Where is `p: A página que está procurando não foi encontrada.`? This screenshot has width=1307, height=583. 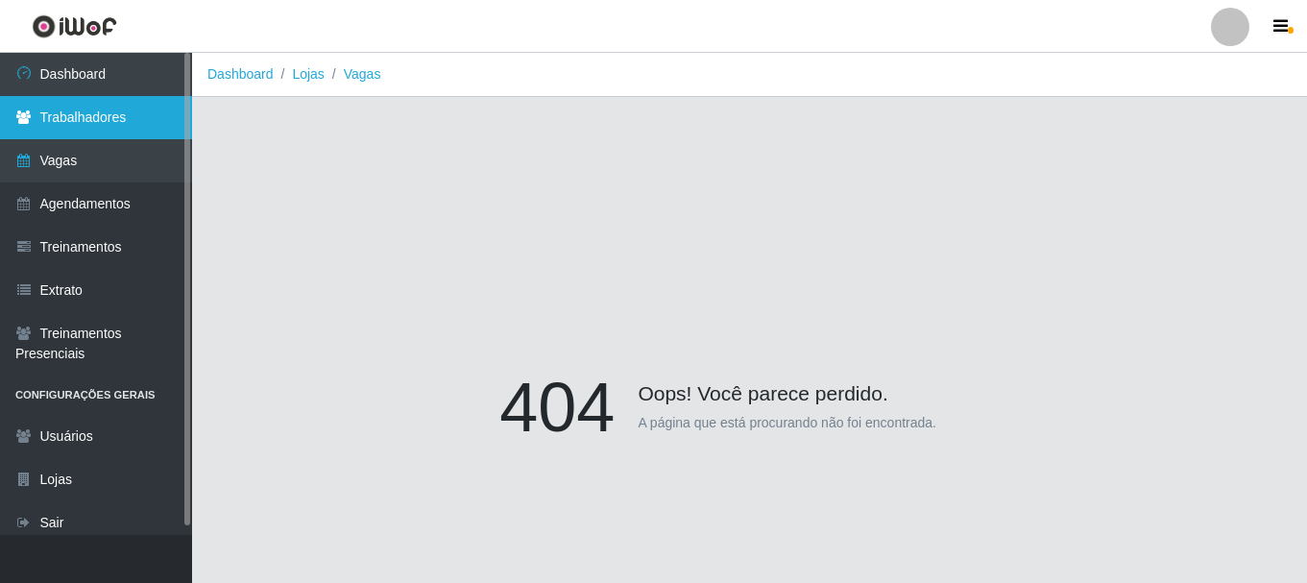
p: A página que está procurando não foi encontrada. is located at coordinates (787, 423).